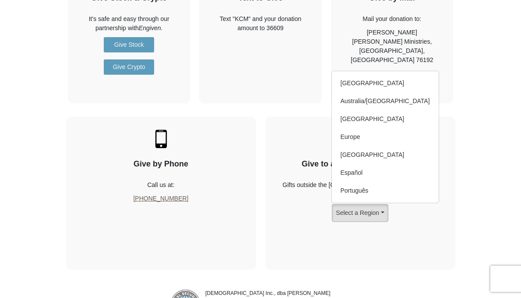 This screenshot has width=521, height=298. Describe the element at coordinates (391, 19) in the screenshot. I see `p: Mail your donation to:` at that location.